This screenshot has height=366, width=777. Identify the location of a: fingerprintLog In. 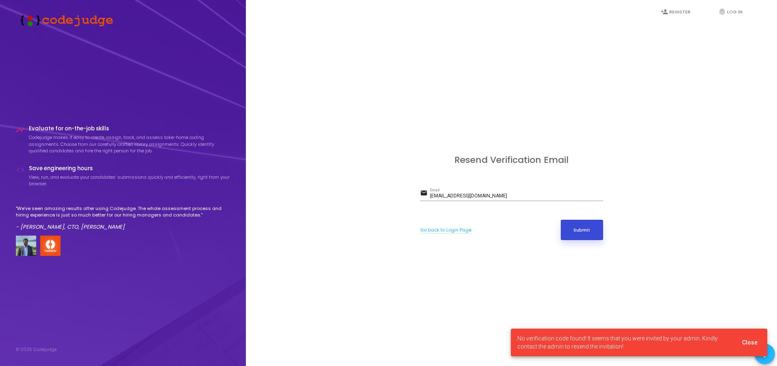
(735, 12).